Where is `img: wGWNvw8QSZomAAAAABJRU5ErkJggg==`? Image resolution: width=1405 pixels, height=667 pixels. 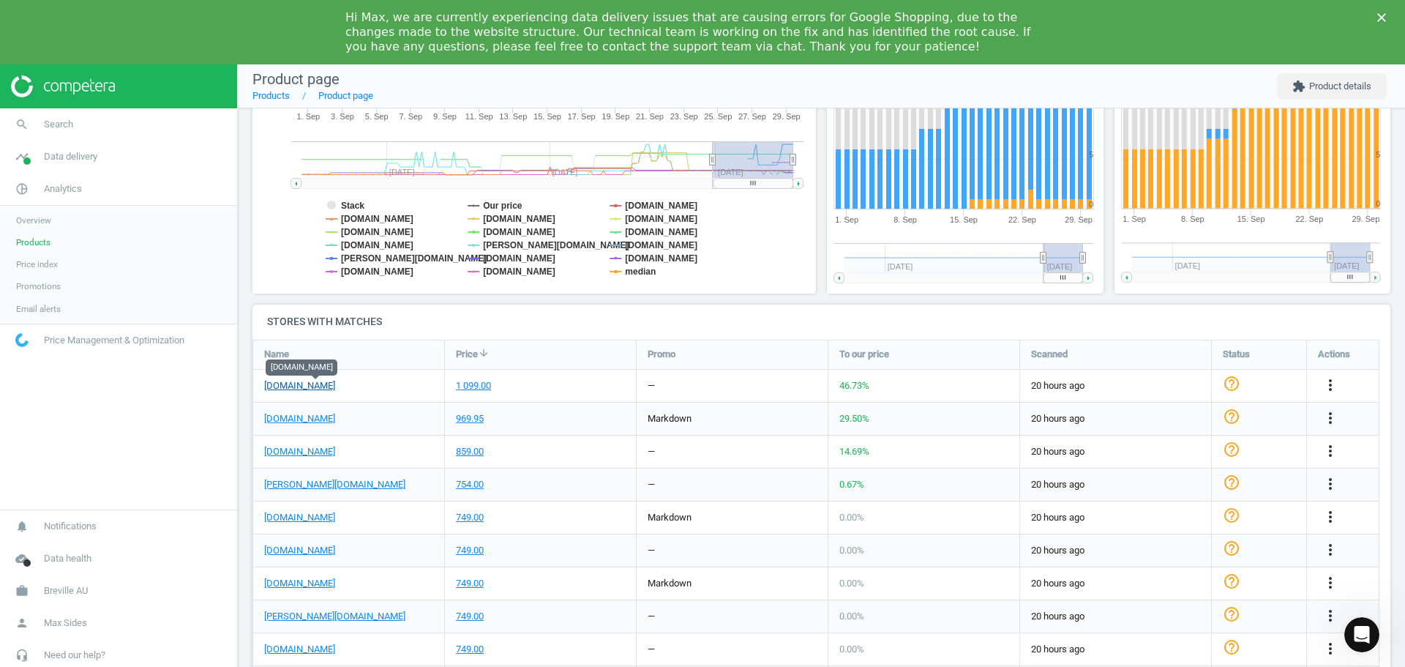
img: wGWNvw8QSZomAAAAABJRU5ErkJggg== is located at coordinates (22, 340).